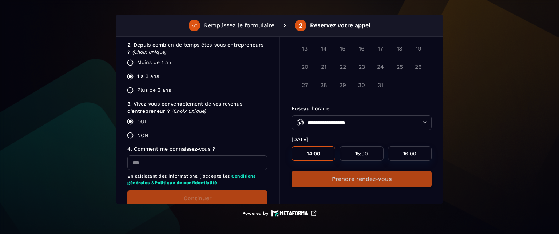 This screenshot has height=234, width=559. Describe the element at coordinates (239, 25) in the screenshot. I see `p: Remplissez le formulaire` at that location.